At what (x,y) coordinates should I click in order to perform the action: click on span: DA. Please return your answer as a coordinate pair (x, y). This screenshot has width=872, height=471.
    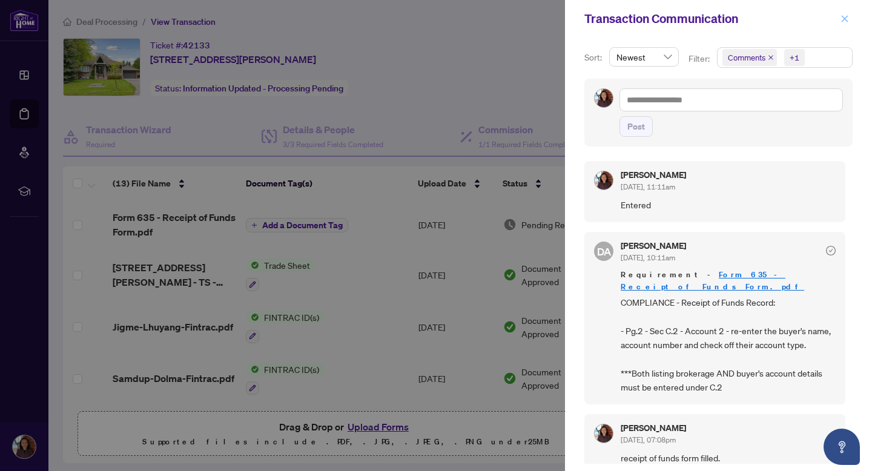
    Looking at the image, I should click on (604, 251).